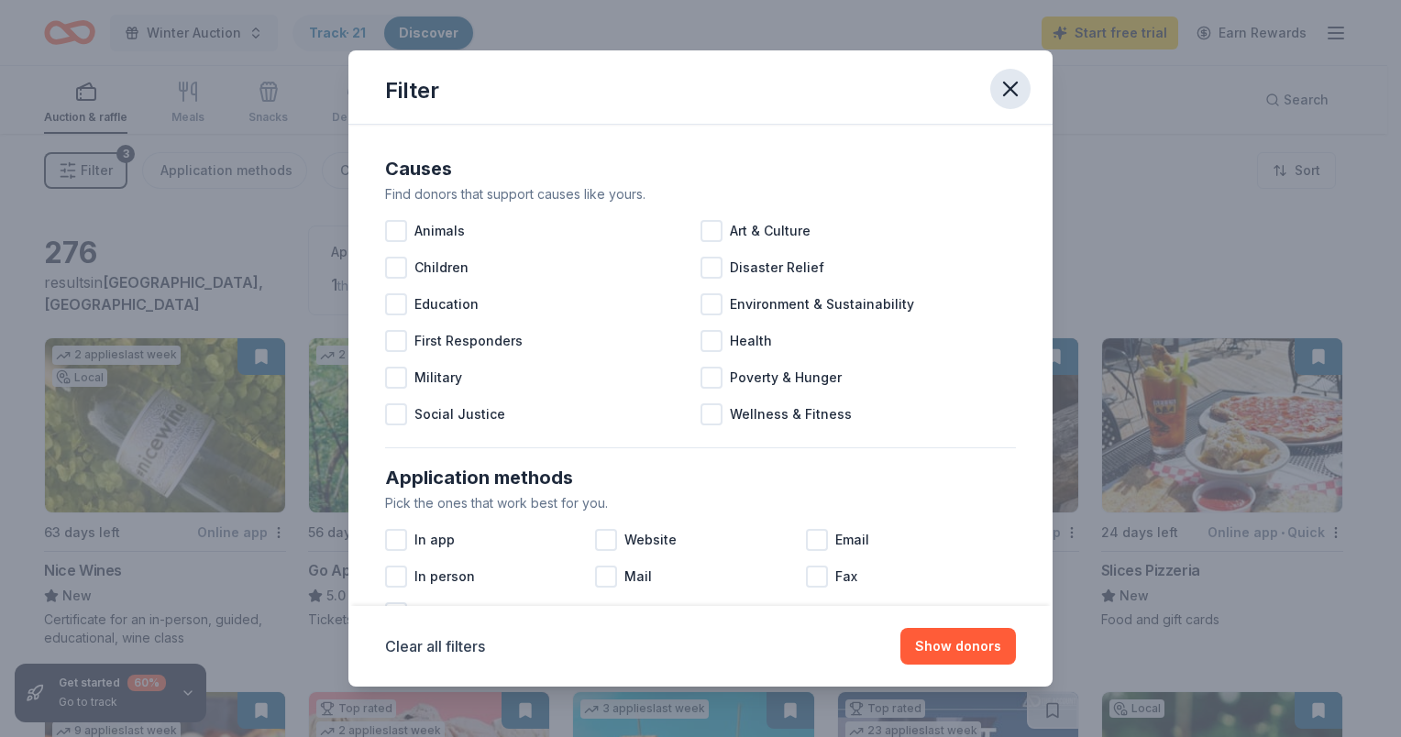 This screenshot has height=737, width=1401. What do you see at coordinates (435, 646) in the screenshot?
I see `button: Clear all filters` at bounding box center [435, 646].